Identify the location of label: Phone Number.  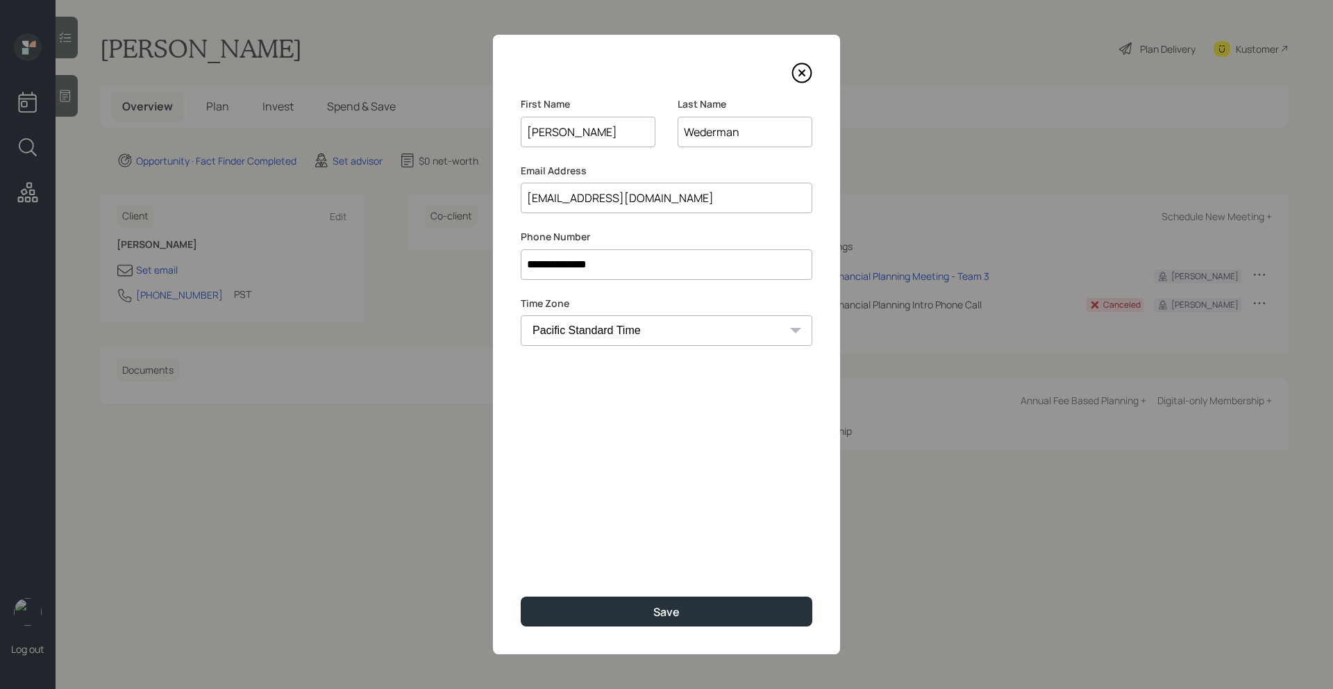
(666, 237).